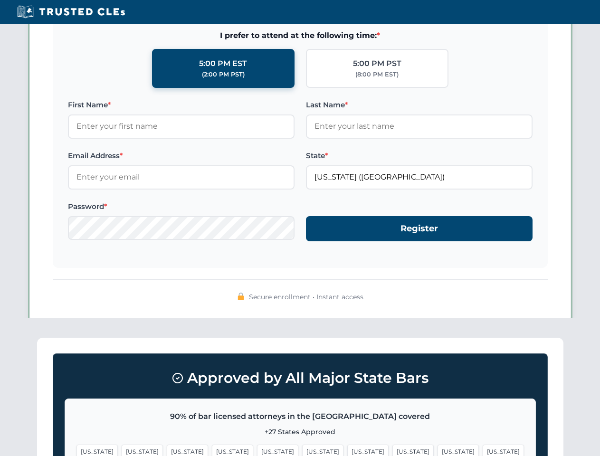 This screenshot has width=600, height=456. Describe the element at coordinates (376, 75) in the screenshot. I see `div: (8:00 PM EST)` at that location.